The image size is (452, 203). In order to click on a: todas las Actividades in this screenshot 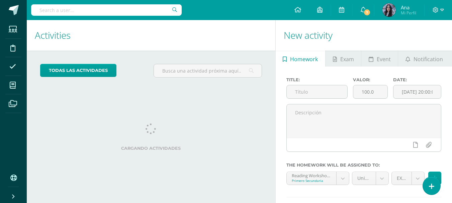, I will do `click(78, 70)`.